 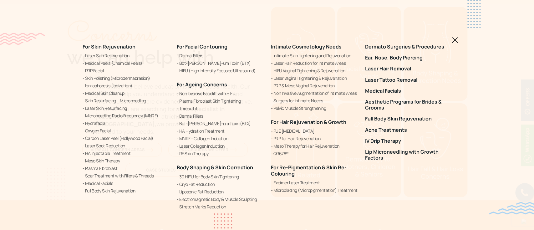 What do you see at coordinates (220, 206) in the screenshot?
I see `a: Stretch Marks Reduction` at bounding box center [220, 206].